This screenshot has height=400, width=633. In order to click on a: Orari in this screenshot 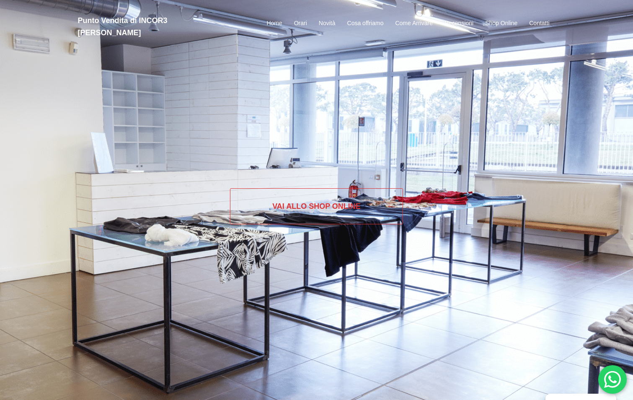, I will do `click(301, 23)`.